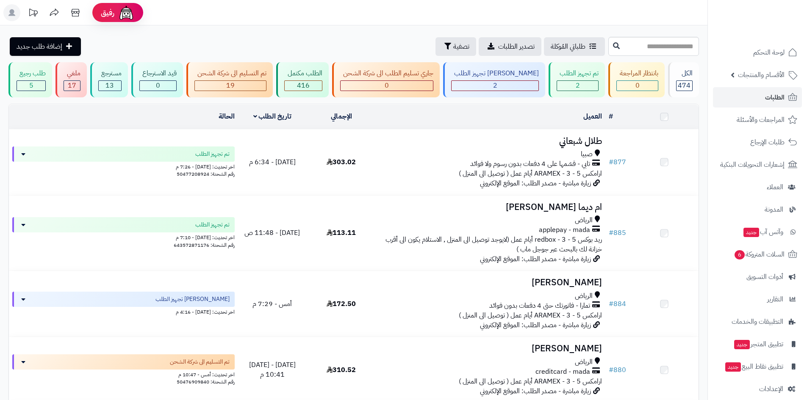  I want to click on a: طلبات الإرجاع, so click(757, 142).